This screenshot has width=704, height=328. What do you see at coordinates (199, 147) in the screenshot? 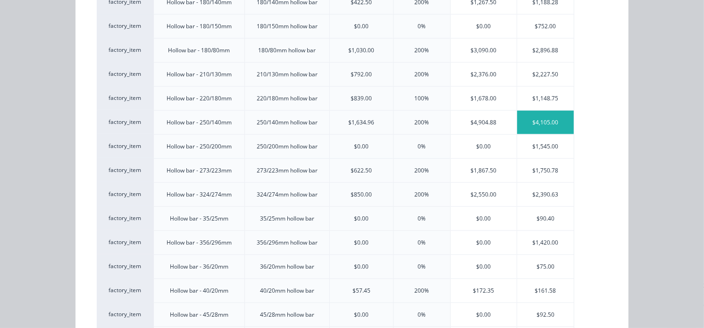
I see `div: Hollow bar - 250/200mm` at bounding box center [199, 147].